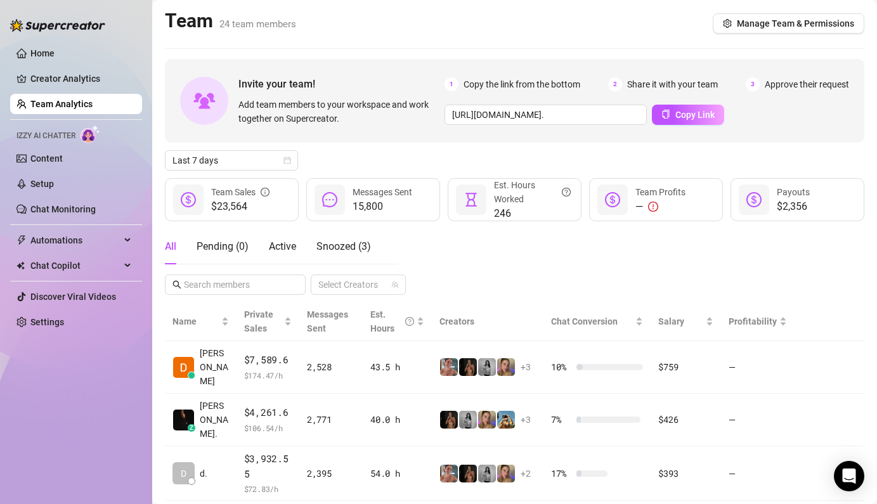 This screenshot has width=877, height=504. Describe the element at coordinates (397, 420) in the screenshot. I see `div: 40.0 h` at that location.